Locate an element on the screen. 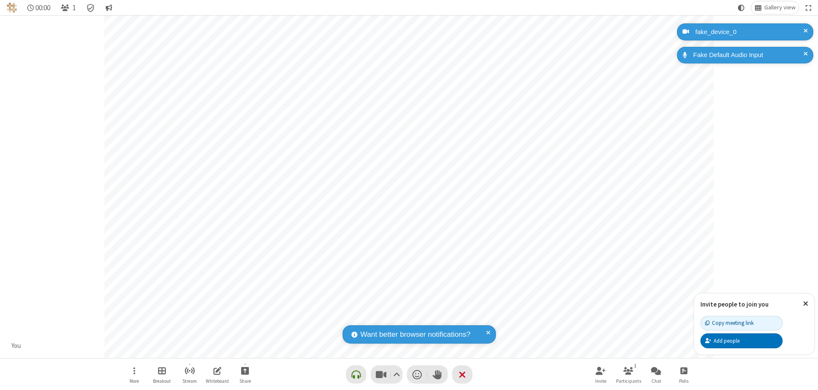 This screenshot has height=390, width=818. span: 00:00 is located at coordinates (43, 8).